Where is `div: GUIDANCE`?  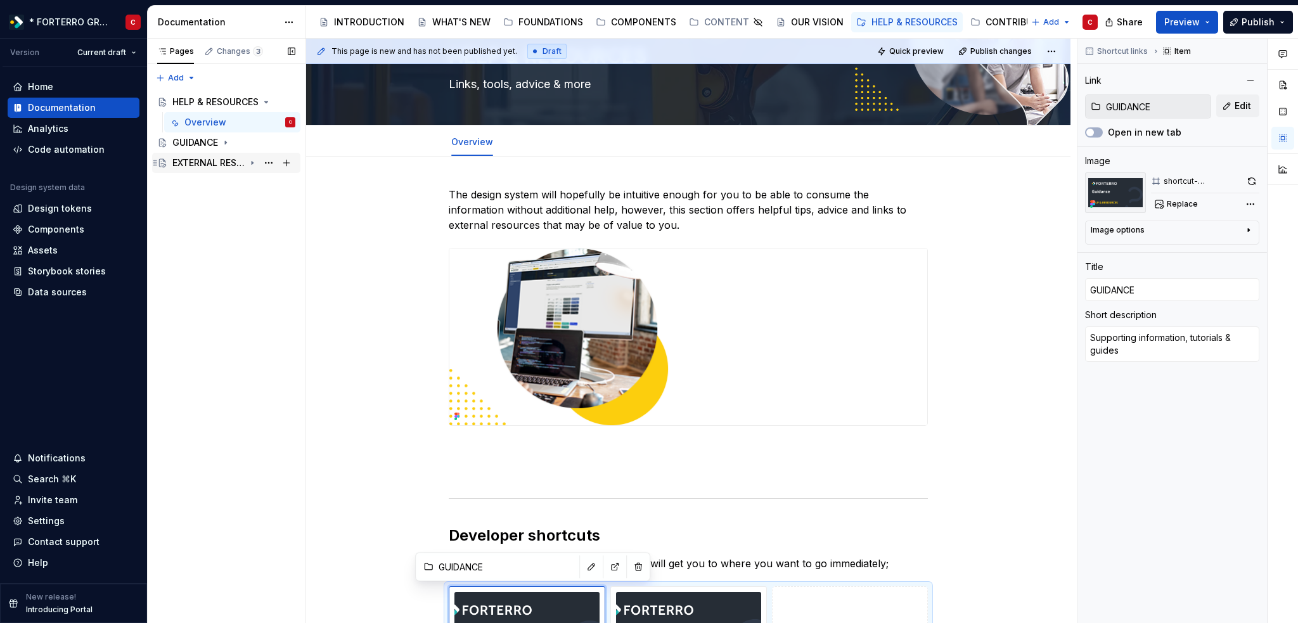
div: GUIDANCE is located at coordinates (195, 143).